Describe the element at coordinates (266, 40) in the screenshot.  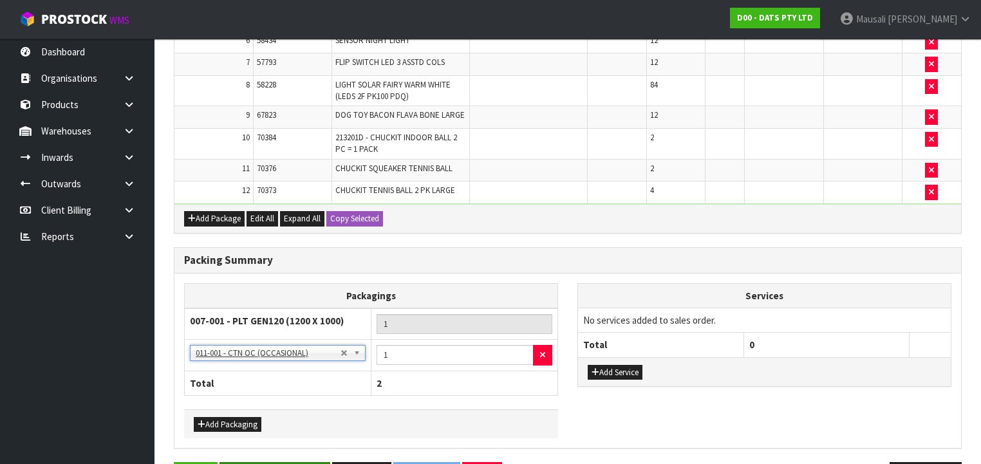
I see `span: 58434` at that location.